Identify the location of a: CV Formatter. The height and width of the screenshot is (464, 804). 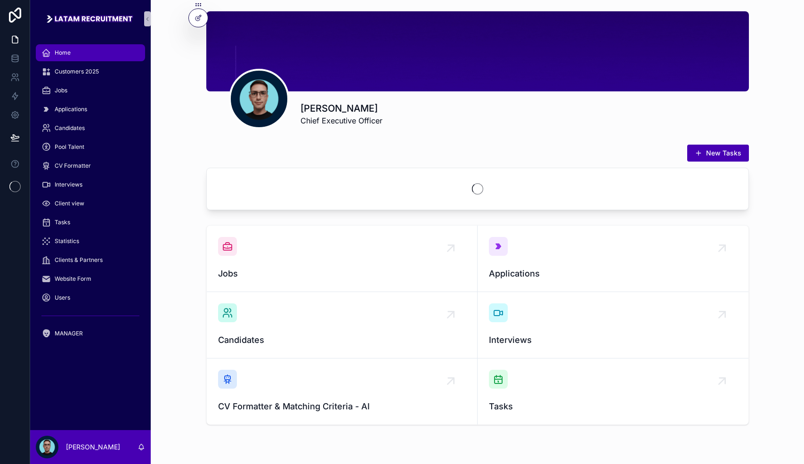
(90, 166).